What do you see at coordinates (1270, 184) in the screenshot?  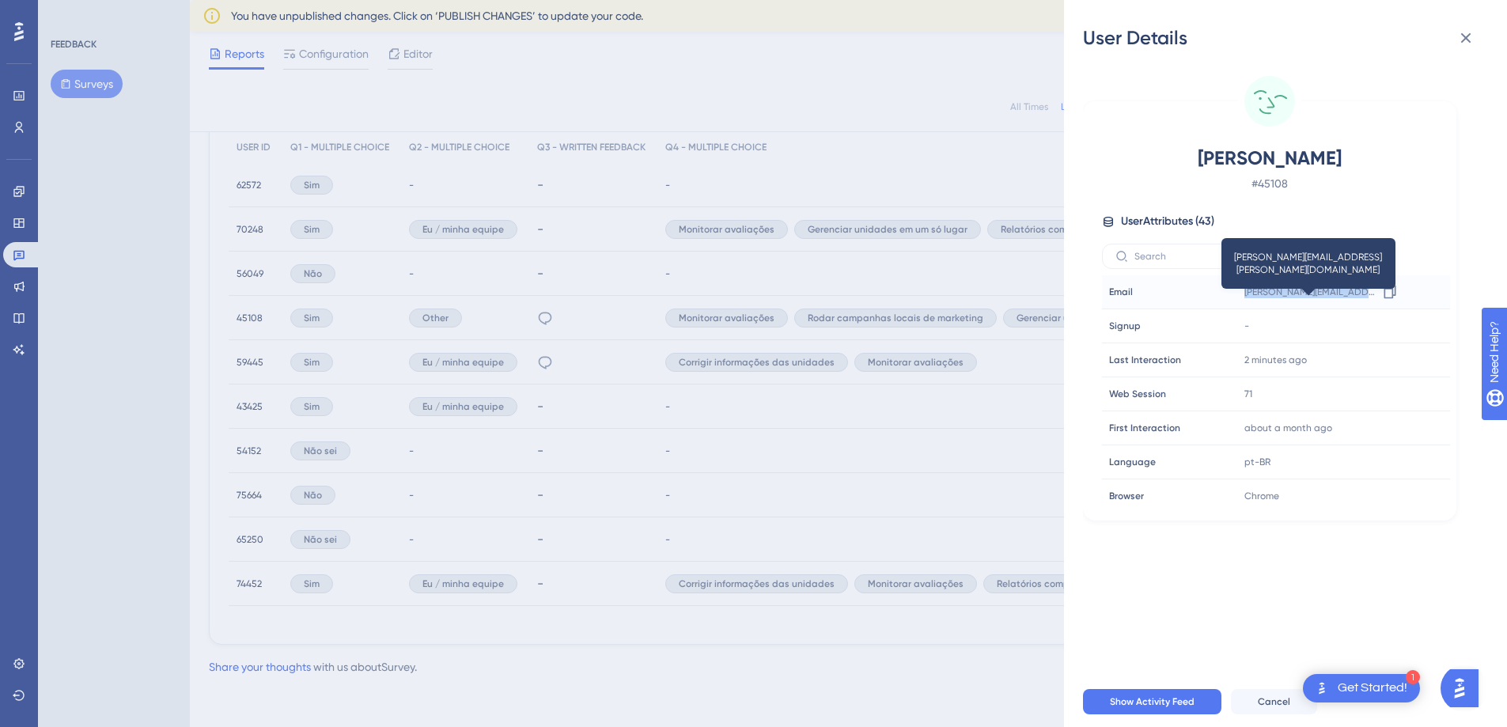 I see `span: # 45108` at bounding box center [1270, 184].